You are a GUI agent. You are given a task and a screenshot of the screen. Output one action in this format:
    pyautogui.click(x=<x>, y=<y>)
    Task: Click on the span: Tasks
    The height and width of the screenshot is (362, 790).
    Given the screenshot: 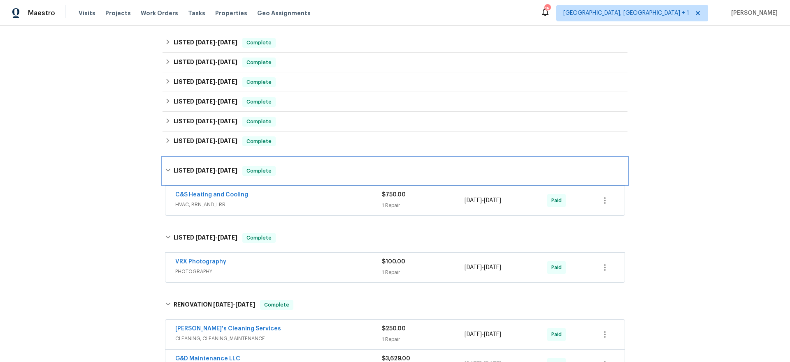 What is the action you would take?
    pyautogui.click(x=197, y=13)
    